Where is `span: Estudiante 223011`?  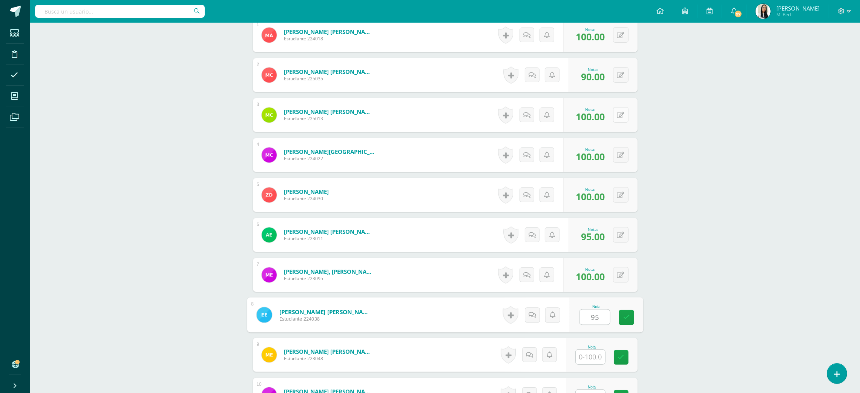 span: Estudiante 223011 is located at coordinates (329, 238).